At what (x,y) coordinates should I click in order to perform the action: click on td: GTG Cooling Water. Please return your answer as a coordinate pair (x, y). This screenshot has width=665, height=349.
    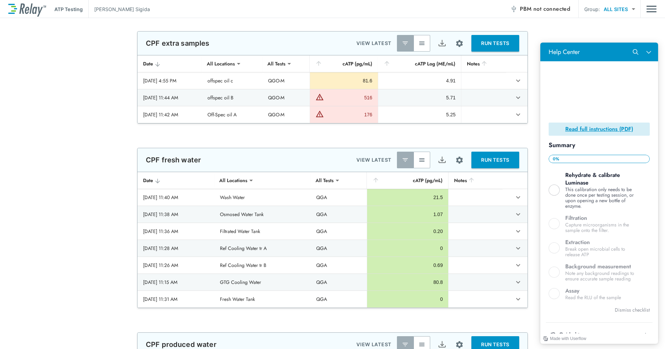
    Looking at the image, I should click on (263, 282).